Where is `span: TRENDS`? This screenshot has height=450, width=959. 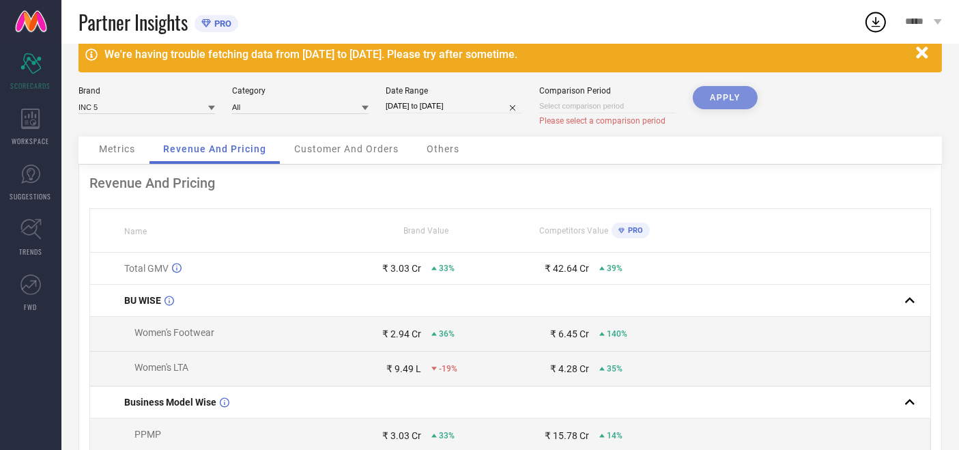 span: TRENDS is located at coordinates (31, 251).